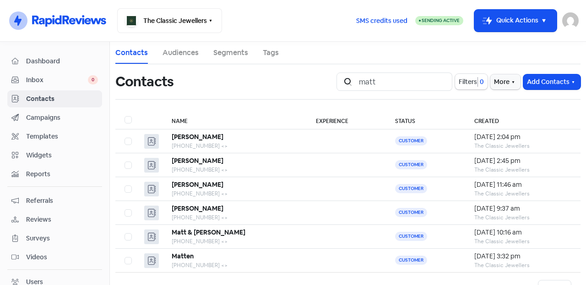  I want to click on th: Name, so click(235, 120).